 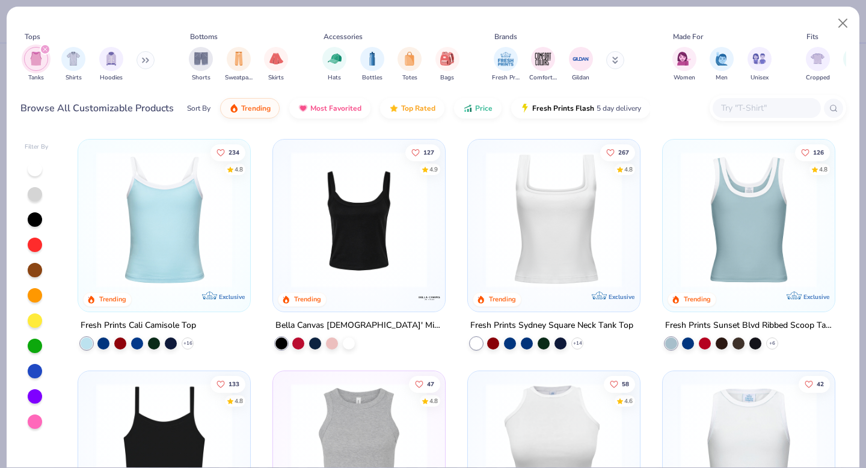 I want to click on img: Hats Image, so click(x=334, y=58).